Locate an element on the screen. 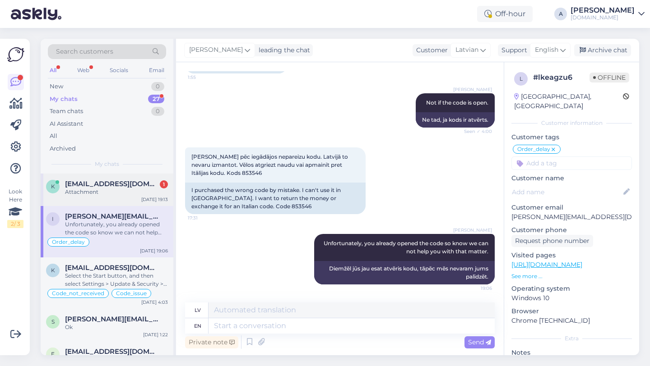 The width and height of the screenshot is (650, 366). div: en is located at coordinates (198, 326).